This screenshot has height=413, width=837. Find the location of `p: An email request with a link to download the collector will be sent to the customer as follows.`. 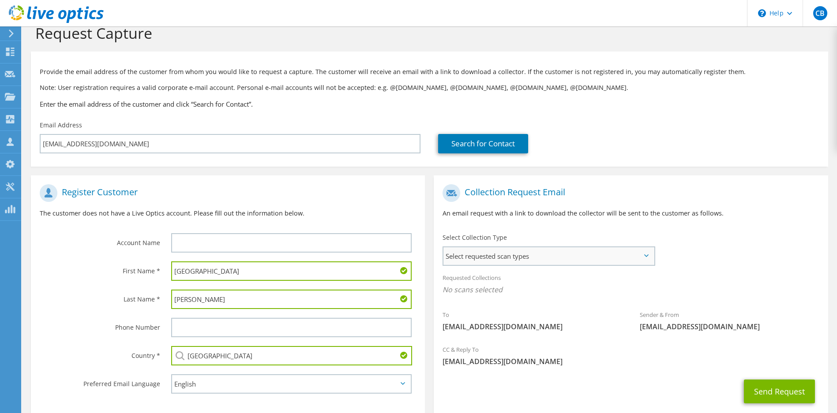

p: An email request with a link to download the collector will be sent to the customer as follows. is located at coordinates (630, 214).